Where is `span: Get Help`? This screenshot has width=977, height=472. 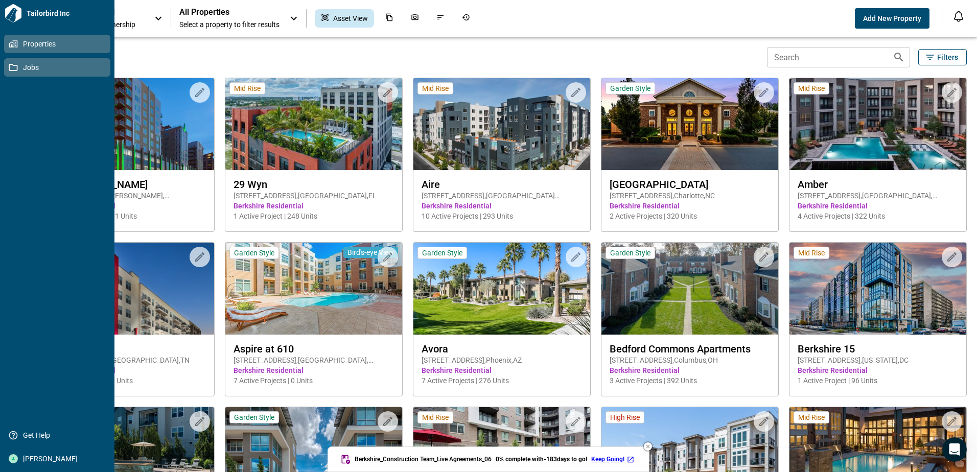 span: Get Help is located at coordinates (59, 435).